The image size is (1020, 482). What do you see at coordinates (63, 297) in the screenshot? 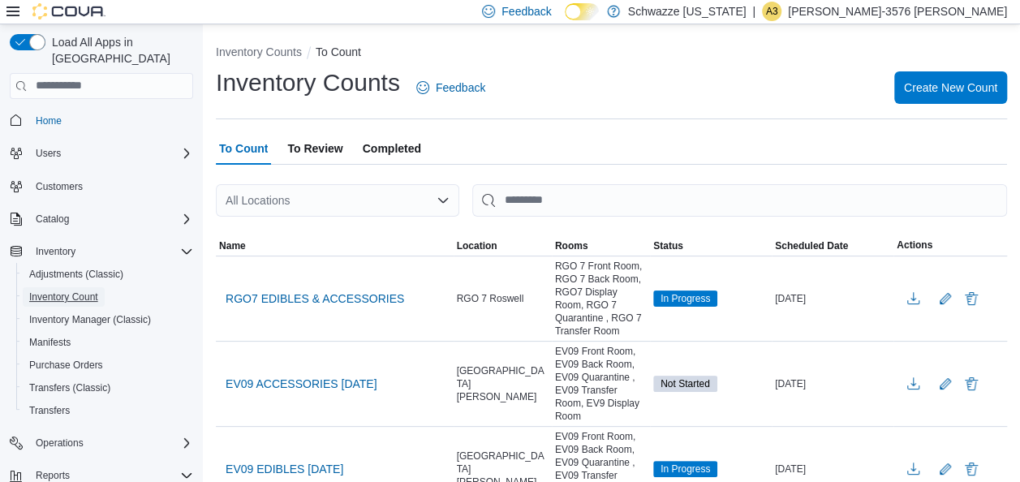
I see `a: Inventory Count` at bounding box center [63, 297].